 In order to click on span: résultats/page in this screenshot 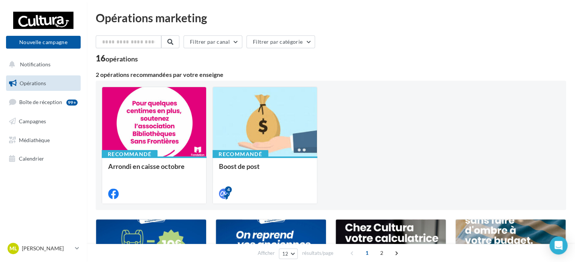, I will do `click(317, 253)`.